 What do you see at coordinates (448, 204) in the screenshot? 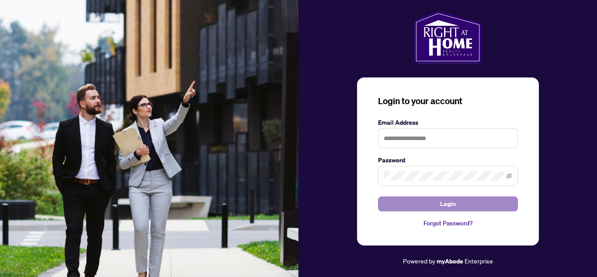
I see `span: Login` at bounding box center [448, 204].